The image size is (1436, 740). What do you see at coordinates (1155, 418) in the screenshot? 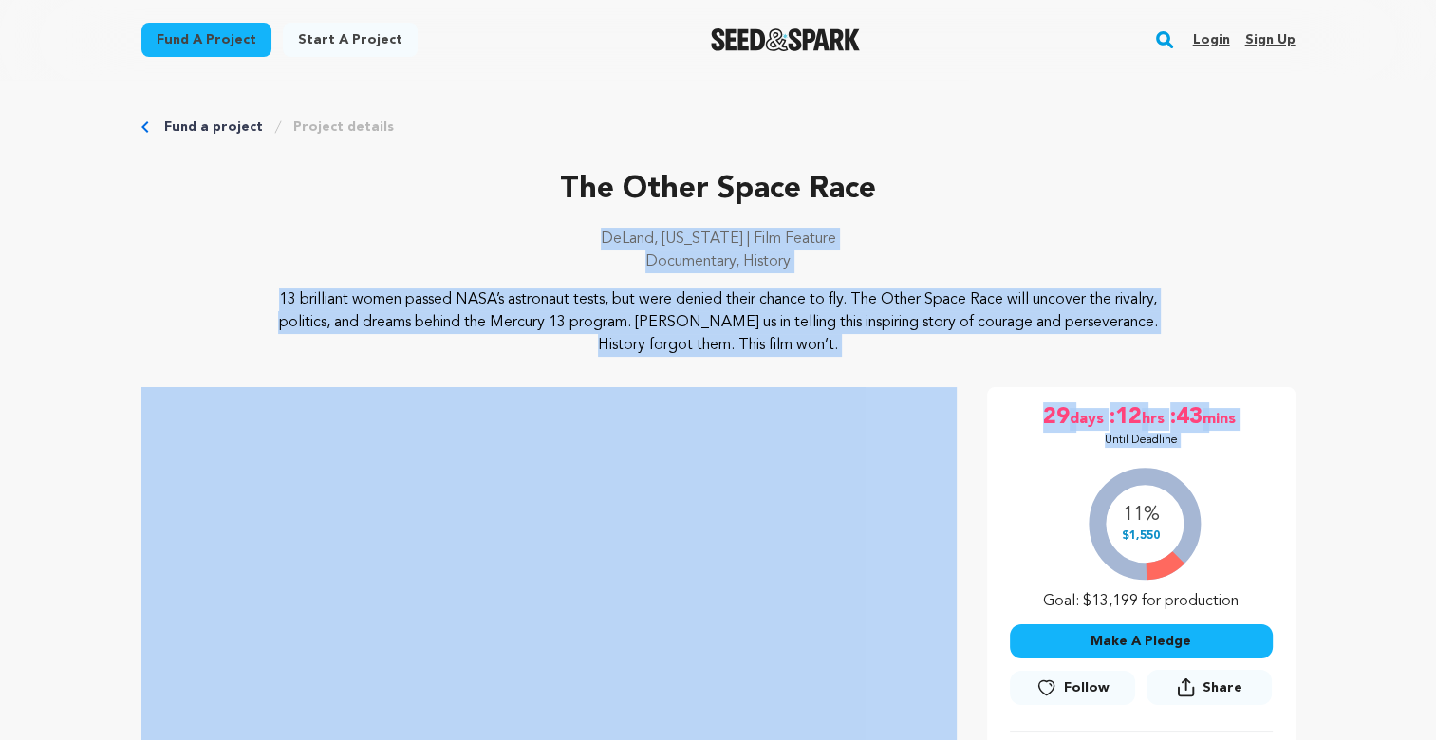
I see `span: hrs` at bounding box center [1155, 418].